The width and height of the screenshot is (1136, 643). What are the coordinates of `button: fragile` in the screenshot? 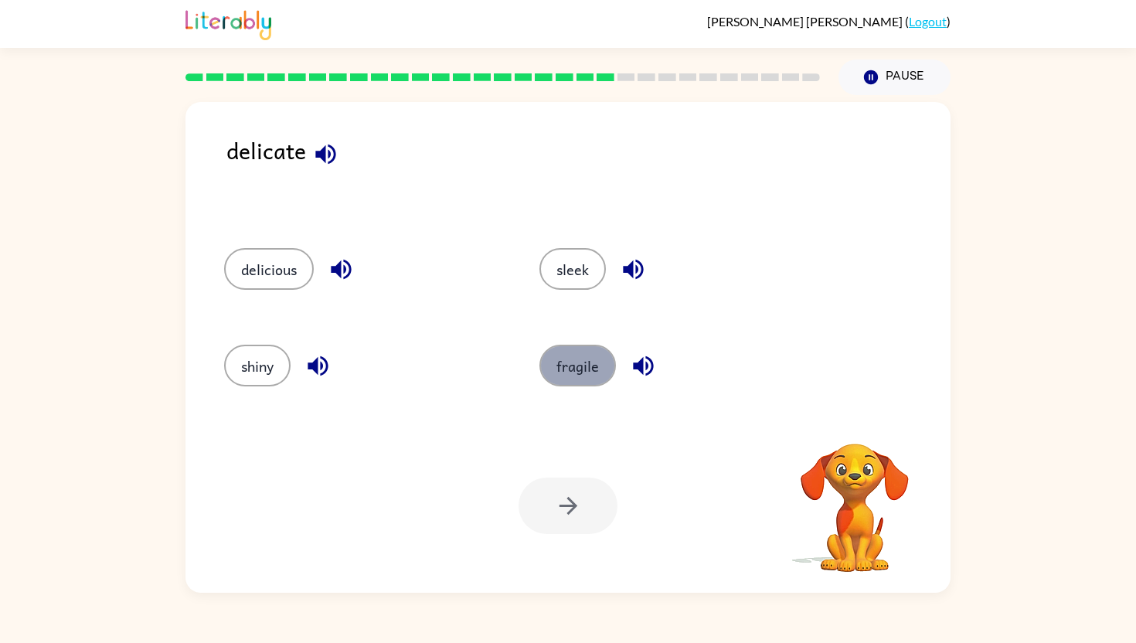 It's located at (577, 365).